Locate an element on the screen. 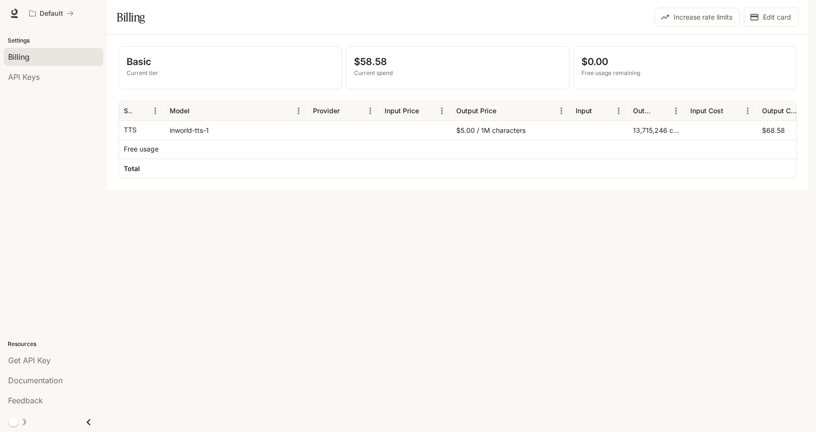 This screenshot has height=432, width=816. p: $58.58 is located at coordinates (458, 62).